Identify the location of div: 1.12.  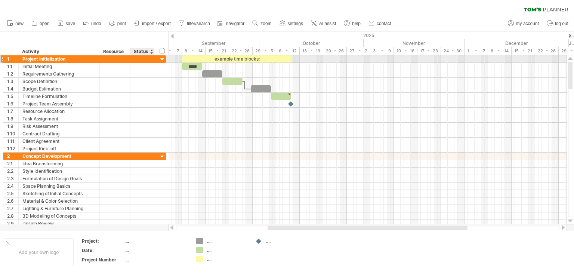
(13, 148).